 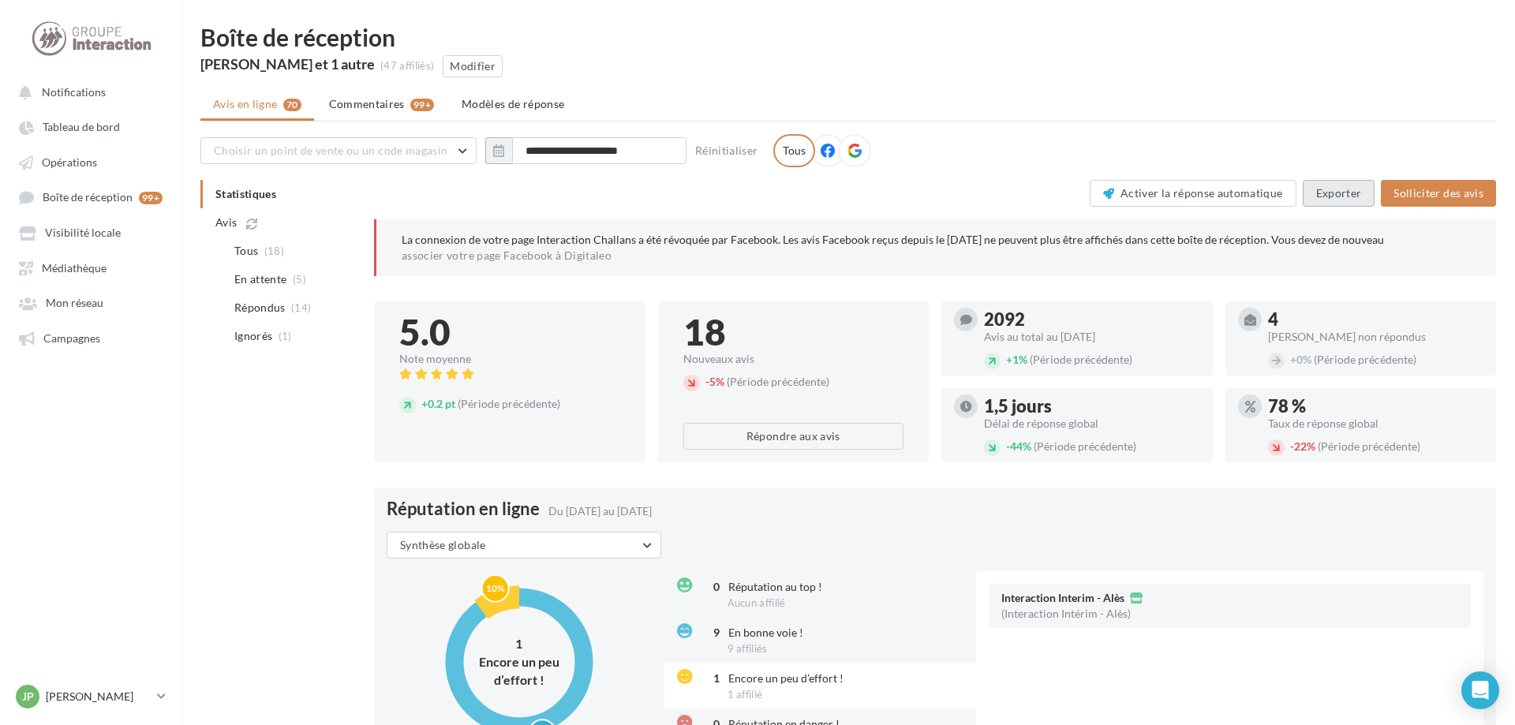 What do you see at coordinates (794, 151) in the screenshot?
I see `div: Tous` at bounding box center [794, 151].